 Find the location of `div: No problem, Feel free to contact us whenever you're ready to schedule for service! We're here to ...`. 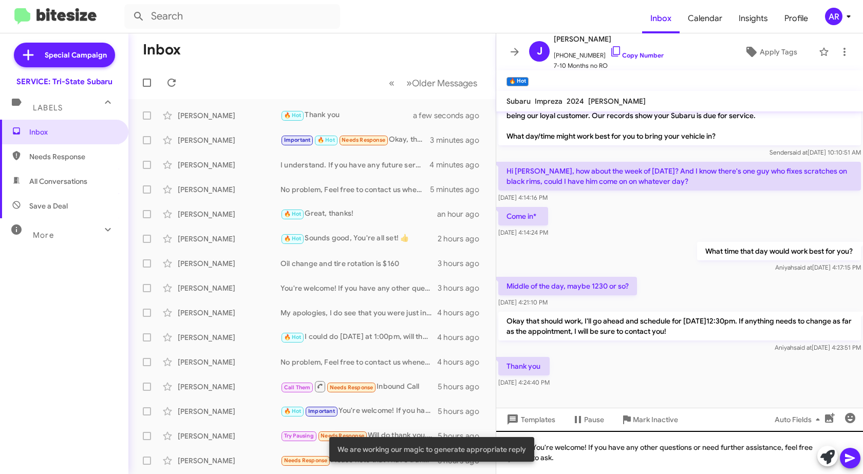

div: No problem, Feel free to contact us whenever you're ready to schedule for service! We're here to ... is located at coordinates (358, 362).